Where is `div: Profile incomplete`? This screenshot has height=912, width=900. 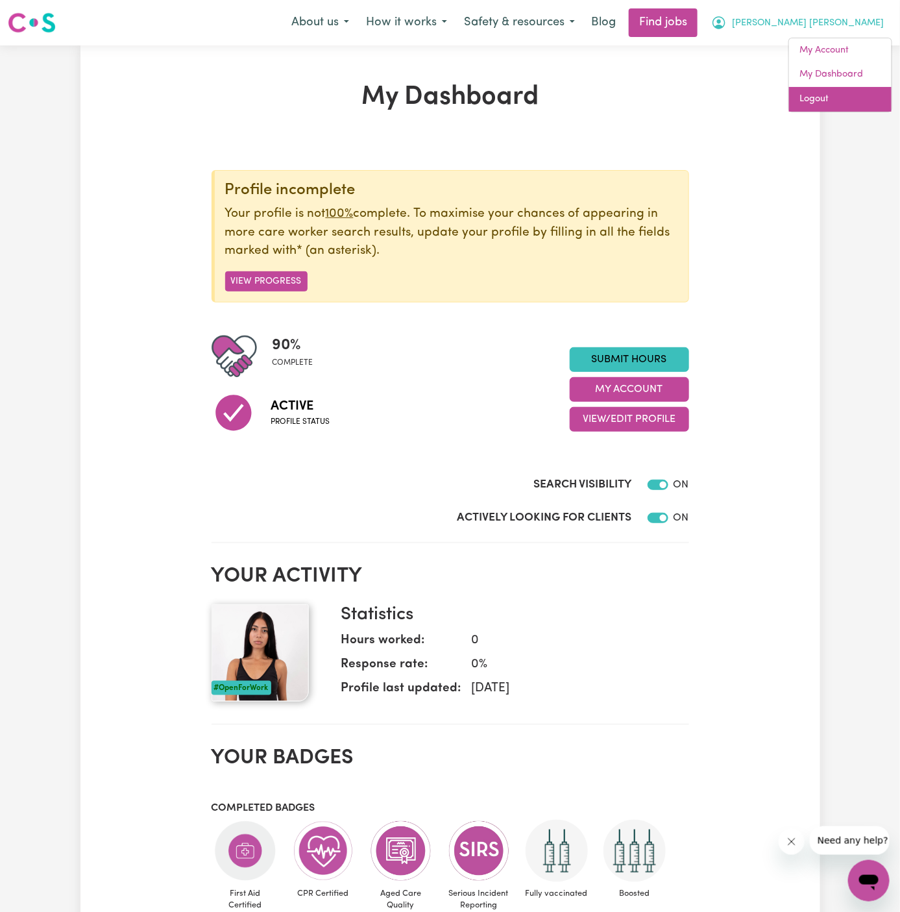 div: Profile incomplete is located at coordinates (452, 190).